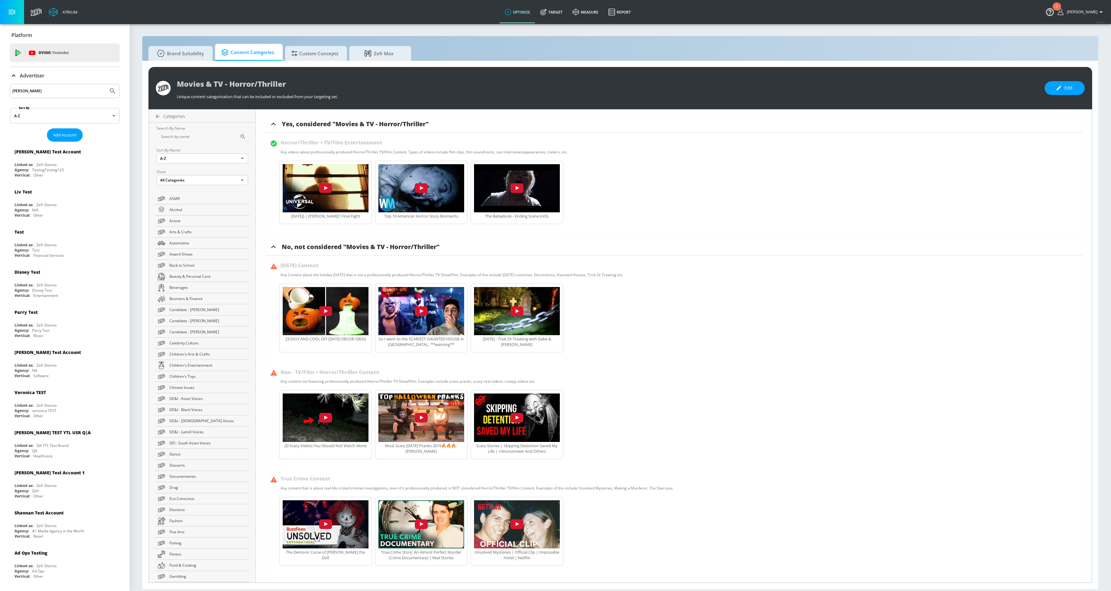 This screenshot has height=591, width=1111. Describe the element at coordinates (198, 137) in the screenshot. I see `input: Search by name` at that location.